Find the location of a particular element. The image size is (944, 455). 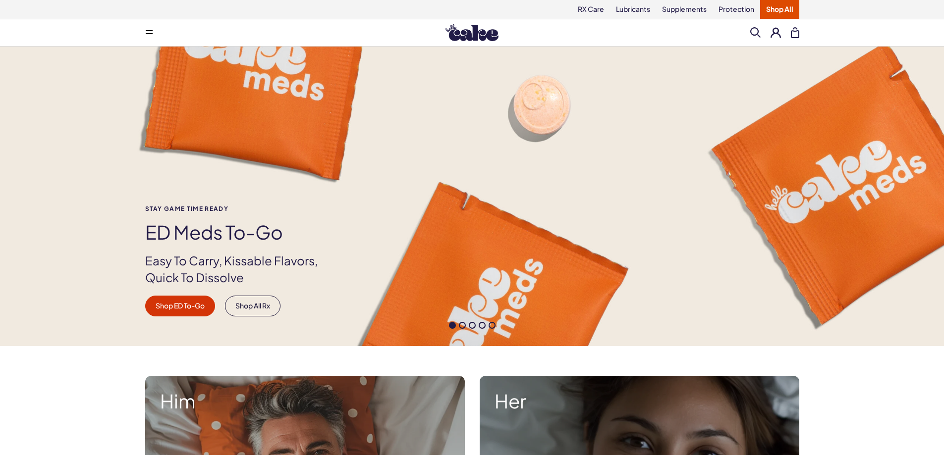

a: Shop ED To-Go is located at coordinates (180, 306).